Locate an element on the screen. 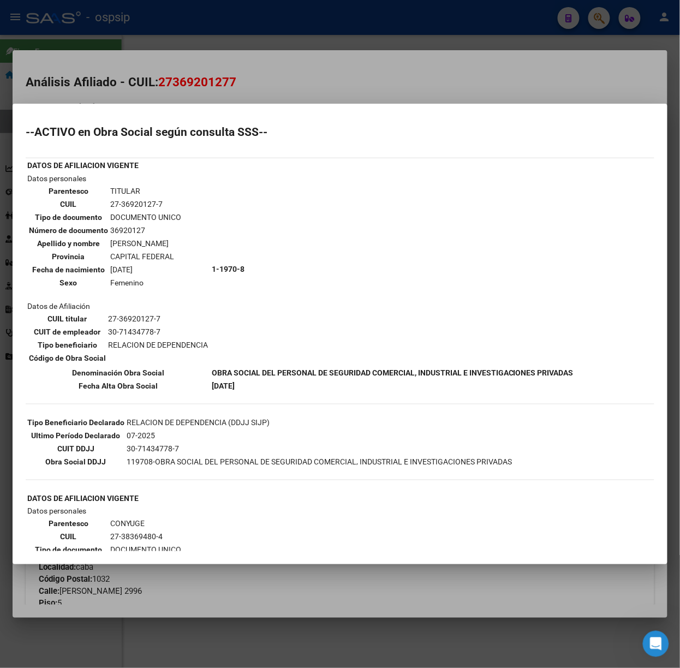 The width and height of the screenshot is (680, 668). th: CUIT de empleador is located at coordinates (67, 332).